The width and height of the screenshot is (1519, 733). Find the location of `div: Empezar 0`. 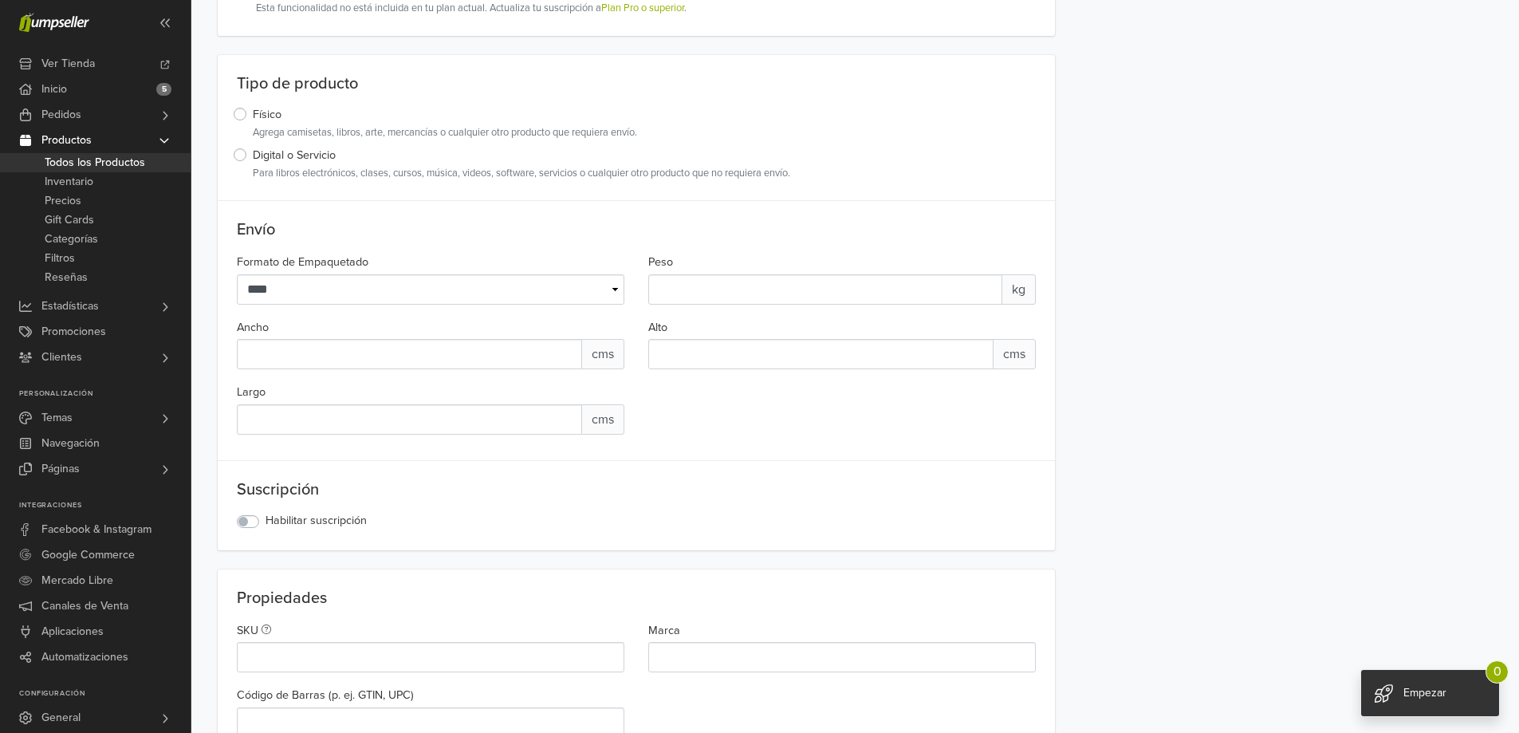

div: Empezar 0 is located at coordinates (1430, 693).